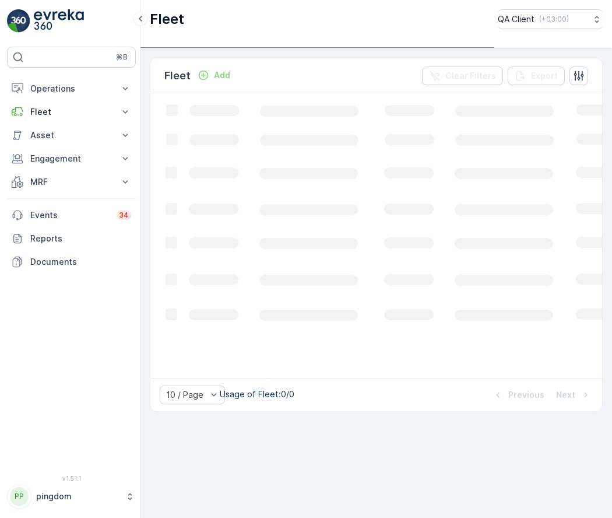 The image size is (612, 518). Describe the element at coordinates (78, 496) in the screenshot. I see `p: pingdom` at that location.